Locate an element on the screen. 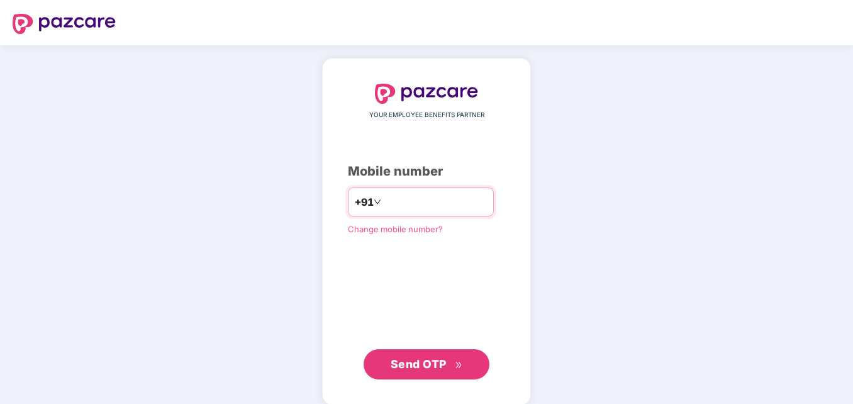 Image resolution: width=853 pixels, height=404 pixels. span: down is located at coordinates (378, 202).